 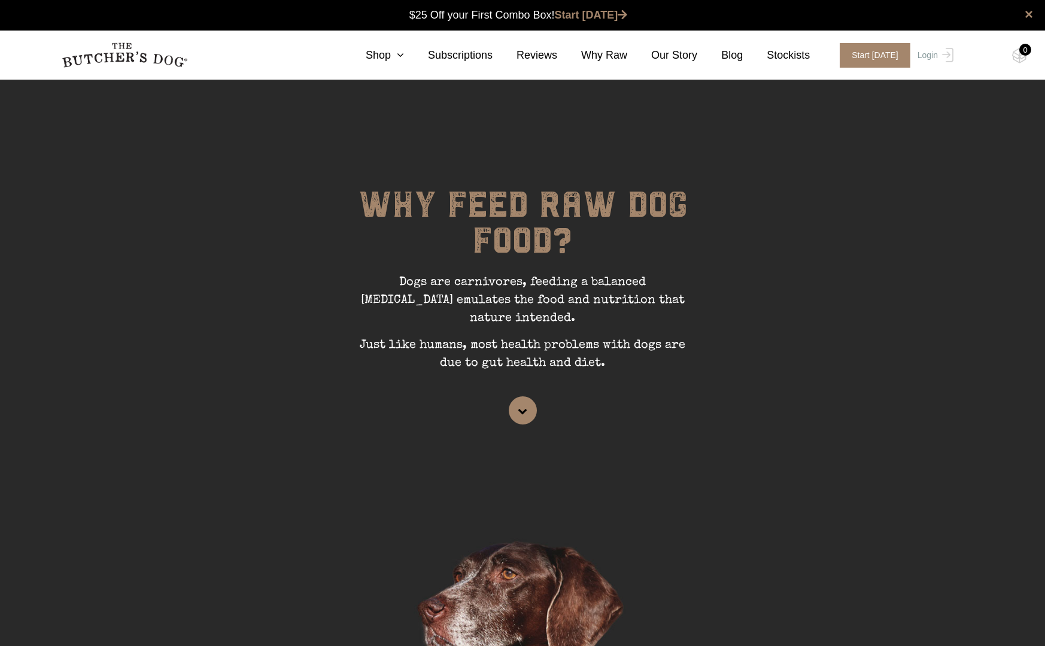 What do you see at coordinates (1019, 56) in the screenshot?
I see `img: TBD_Cart-Empty.png` at bounding box center [1019, 56].